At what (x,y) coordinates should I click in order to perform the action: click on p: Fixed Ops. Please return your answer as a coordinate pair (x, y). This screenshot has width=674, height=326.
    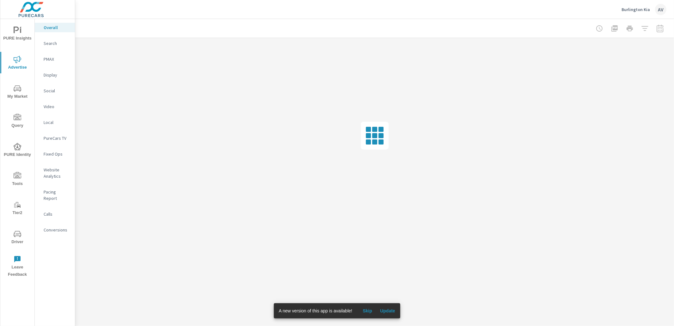
    Looking at the image, I should click on (57, 154).